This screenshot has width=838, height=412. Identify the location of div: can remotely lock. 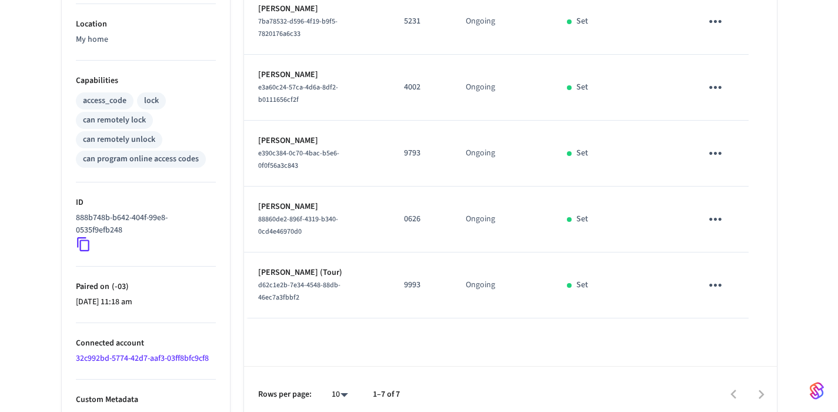
(114, 120).